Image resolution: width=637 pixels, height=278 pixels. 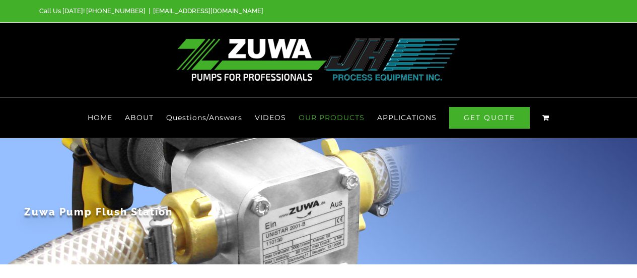 I want to click on span: GET QUOTE, so click(x=490, y=117).